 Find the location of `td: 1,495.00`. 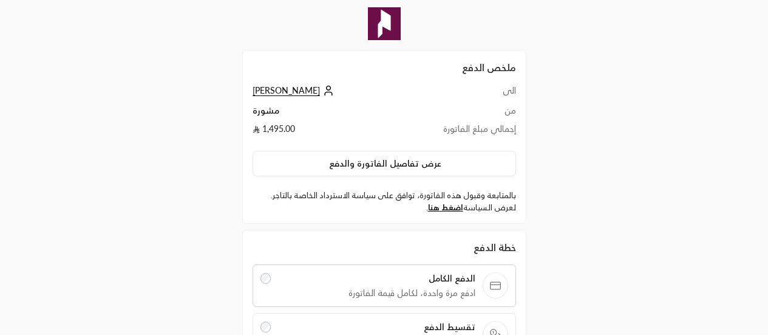

td: 1,495.00 is located at coordinates (323, 132).